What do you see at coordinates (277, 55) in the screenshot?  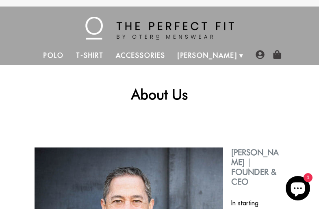 I see `img: shopping-bag-icon.png` at bounding box center [277, 55].